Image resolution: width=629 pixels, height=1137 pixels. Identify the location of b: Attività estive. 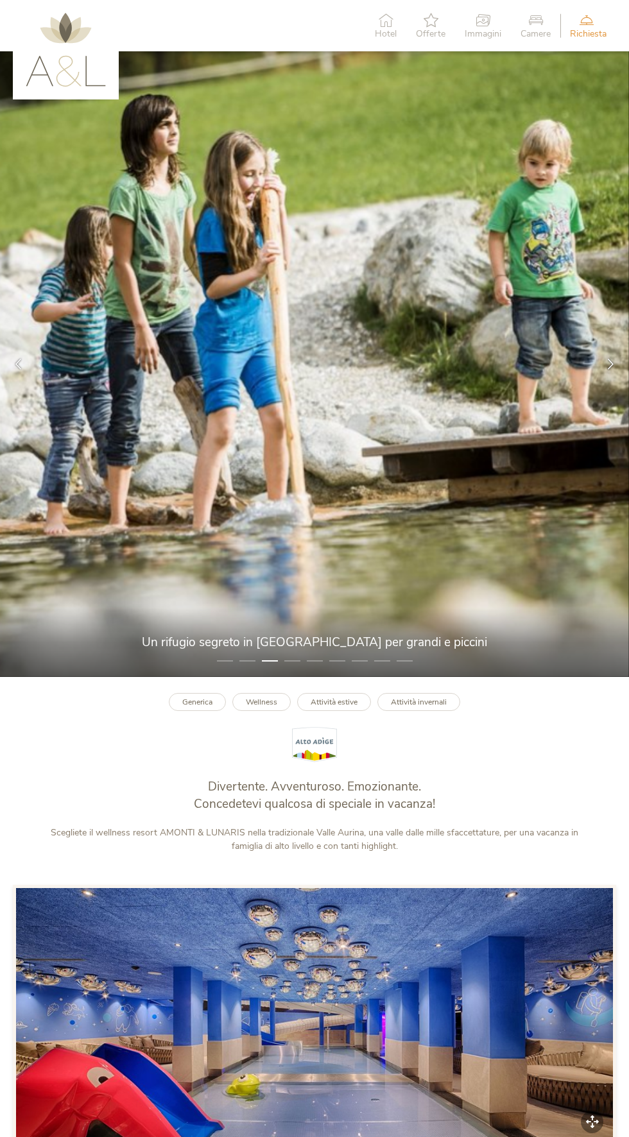
(334, 702).